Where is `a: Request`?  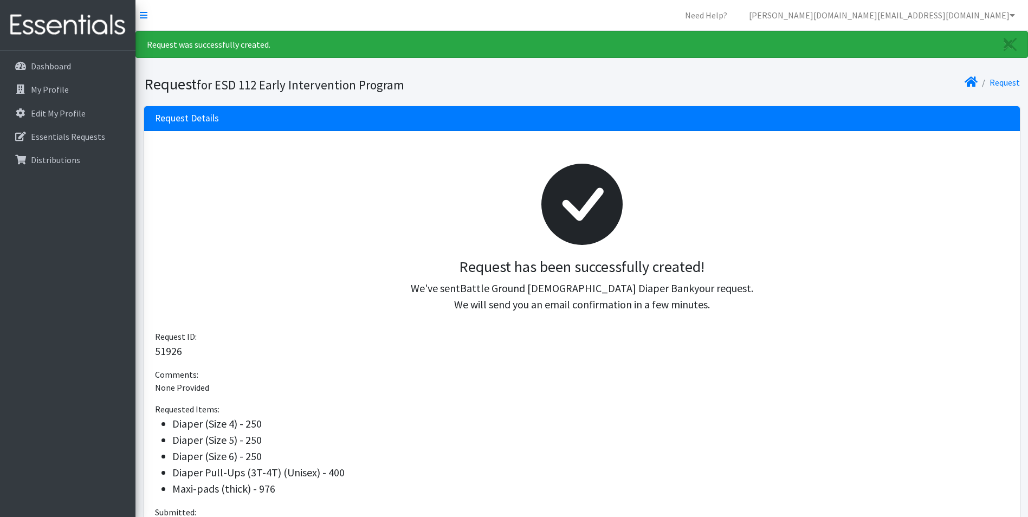 a: Request is located at coordinates (1005, 82).